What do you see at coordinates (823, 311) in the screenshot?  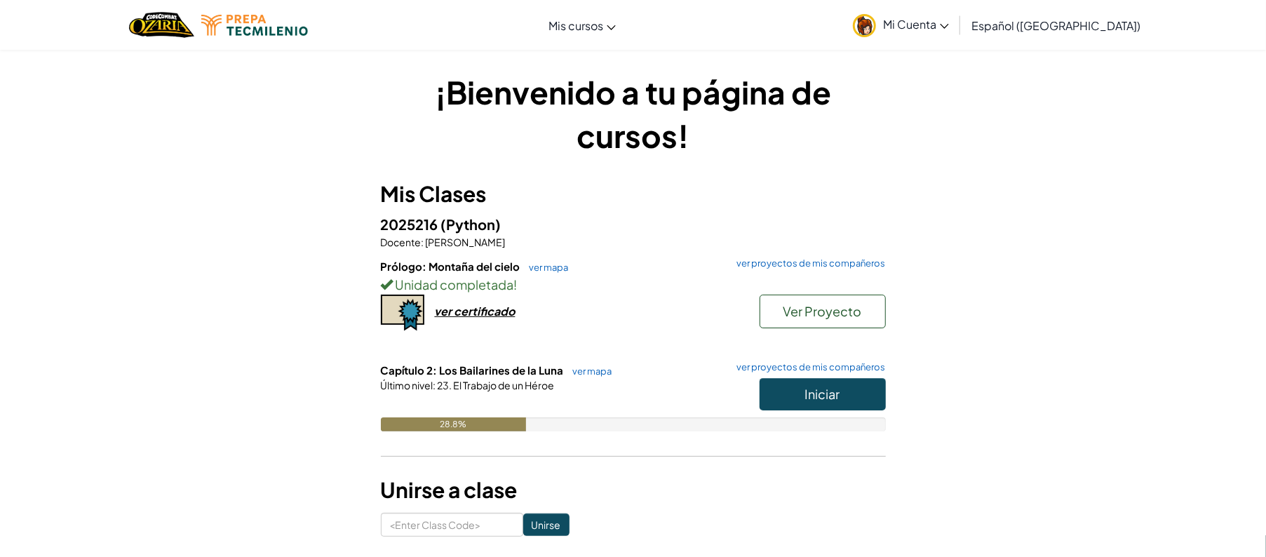 I see `span: Ver Proyecto` at bounding box center [823, 311].